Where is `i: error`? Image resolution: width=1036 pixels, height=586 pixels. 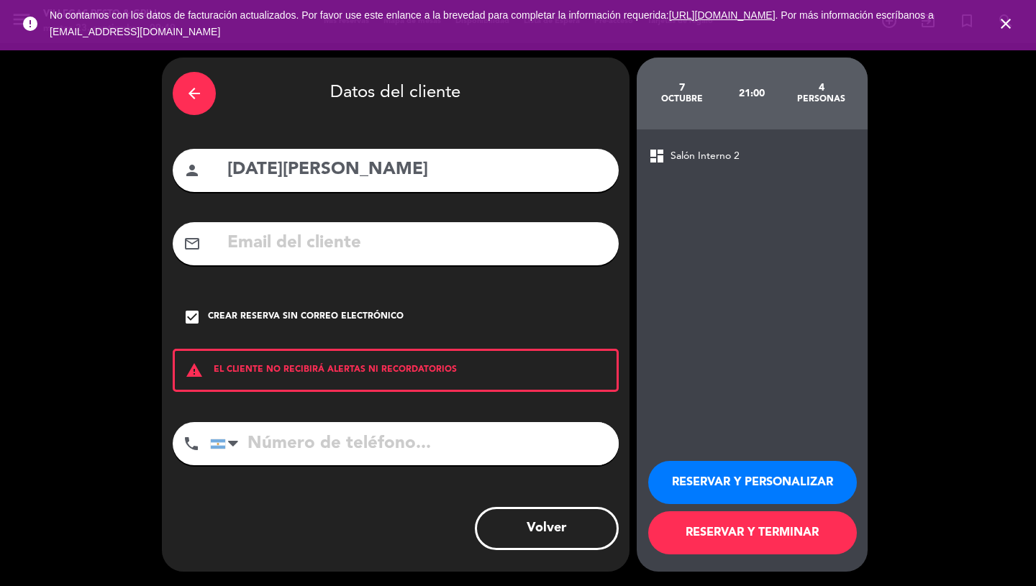
i: error is located at coordinates (30, 24).